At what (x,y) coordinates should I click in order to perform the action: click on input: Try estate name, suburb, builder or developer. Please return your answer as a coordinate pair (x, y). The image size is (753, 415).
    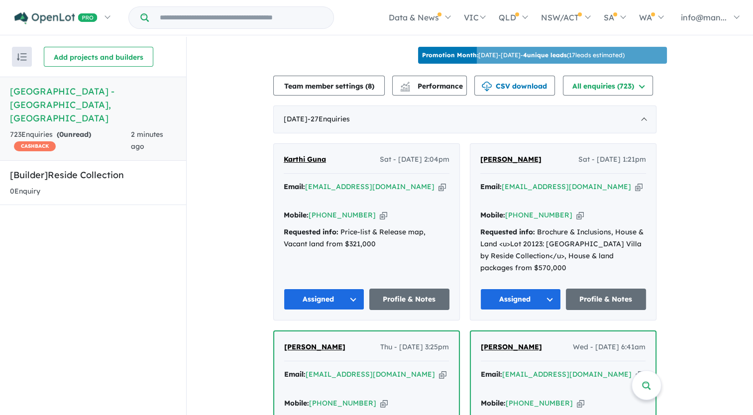
    Looking at the image, I should click on (241, 17).